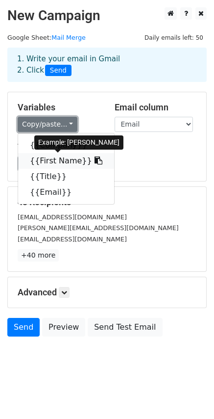  I want to click on a: {{Company}}, so click(66, 145).